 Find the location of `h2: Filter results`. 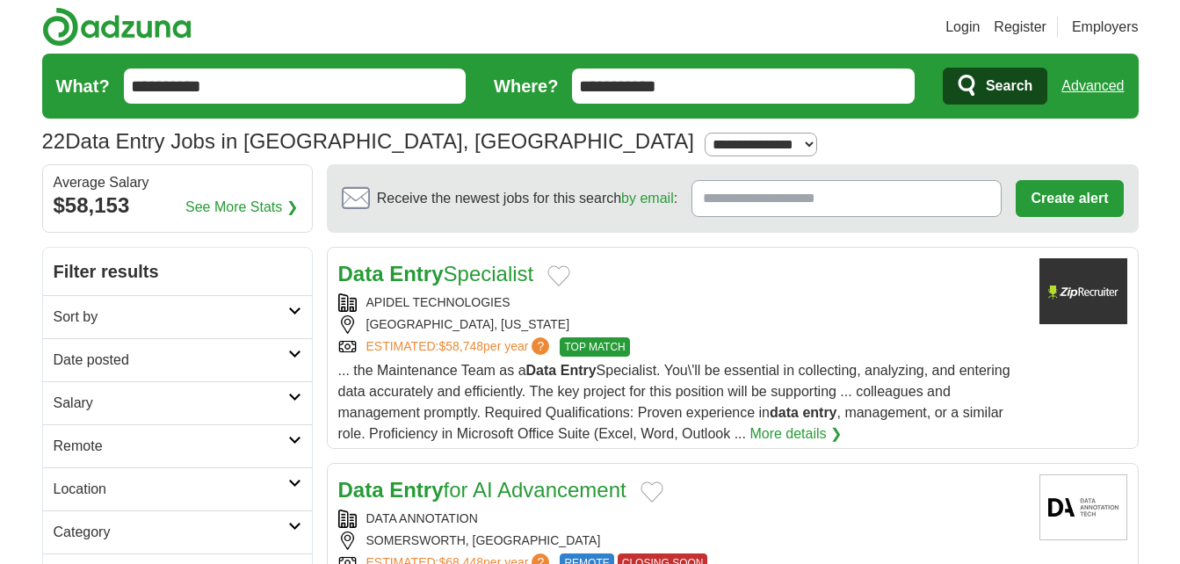

h2: Filter results is located at coordinates (177, 272).